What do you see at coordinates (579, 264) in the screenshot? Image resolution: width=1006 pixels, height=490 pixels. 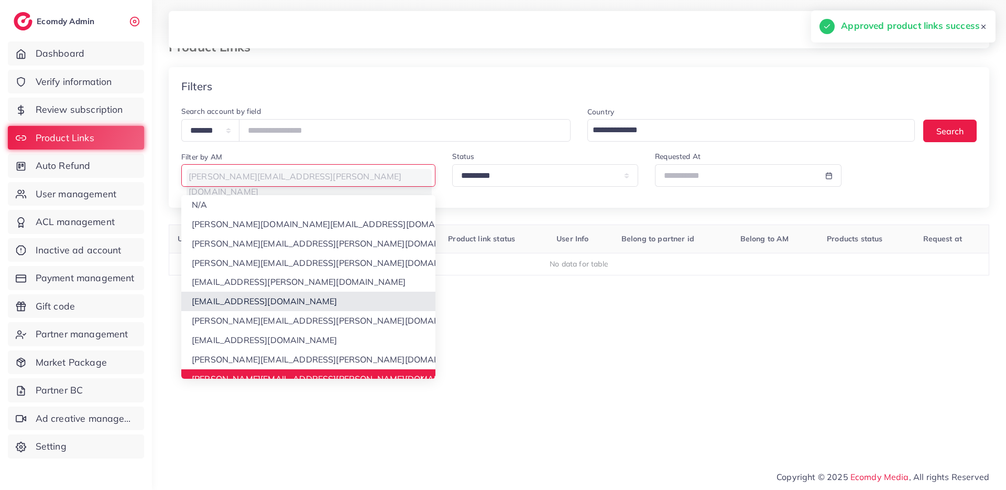 I see `div: No data for table` at bounding box center [579, 264].